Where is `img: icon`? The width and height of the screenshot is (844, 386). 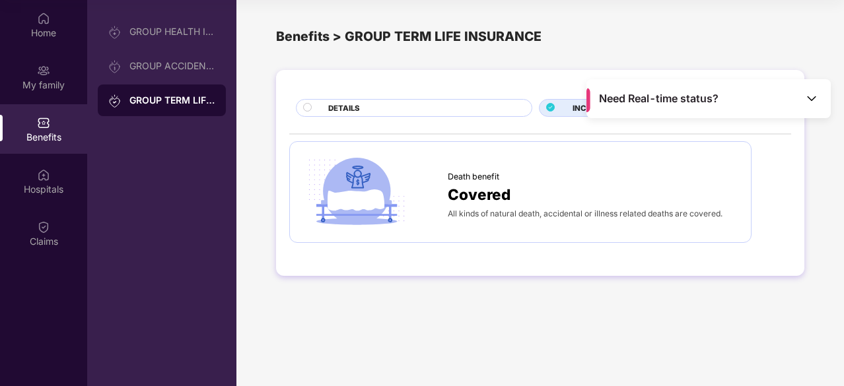
img: icon is located at coordinates (357, 192).